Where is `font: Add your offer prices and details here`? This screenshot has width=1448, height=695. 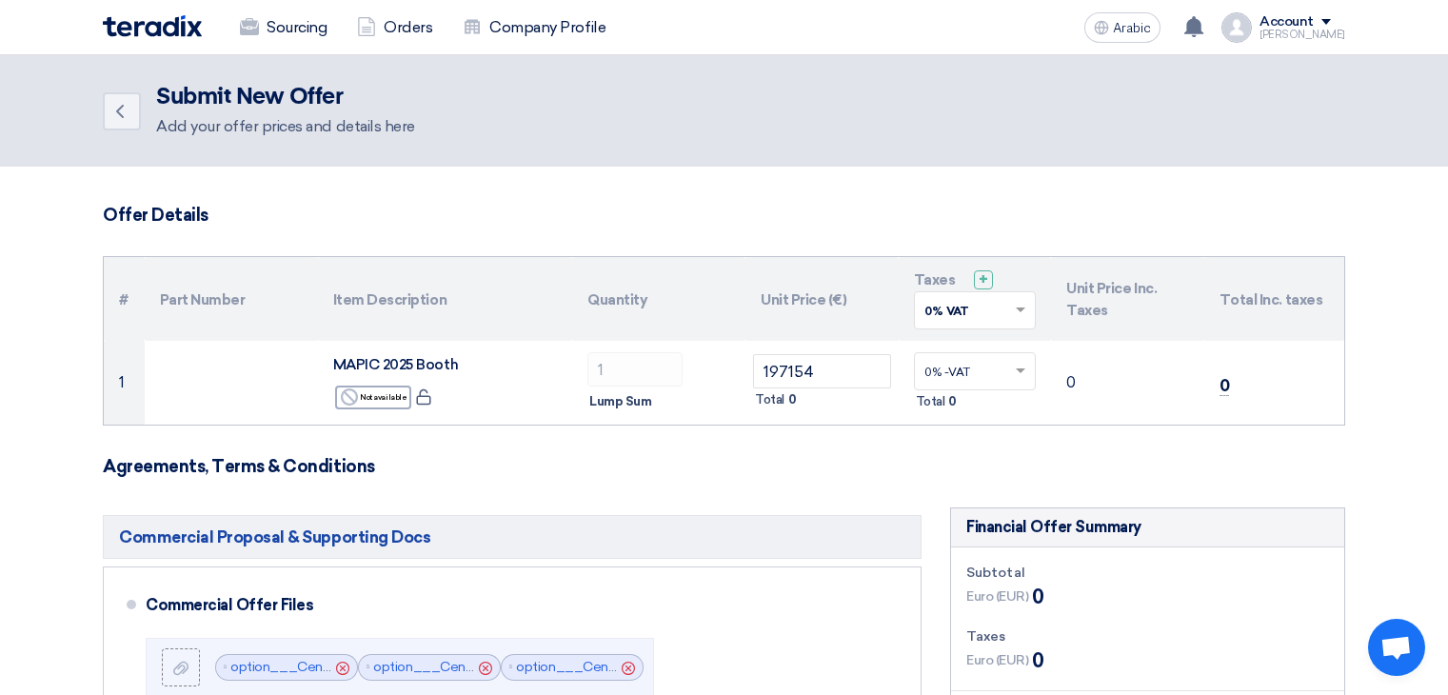 font: Add your offer prices and details here is located at coordinates (286, 126).